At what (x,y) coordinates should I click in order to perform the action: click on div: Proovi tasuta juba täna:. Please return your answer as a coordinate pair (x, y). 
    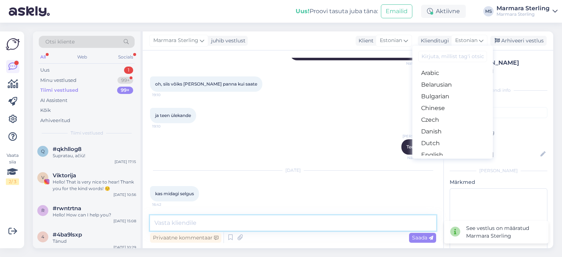
    Looking at the image, I should click on (337, 11).